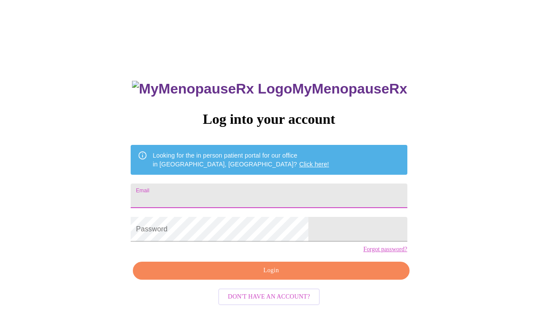 This screenshot has width=538, height=317. I want to click on span: Login, so click(271, 271).